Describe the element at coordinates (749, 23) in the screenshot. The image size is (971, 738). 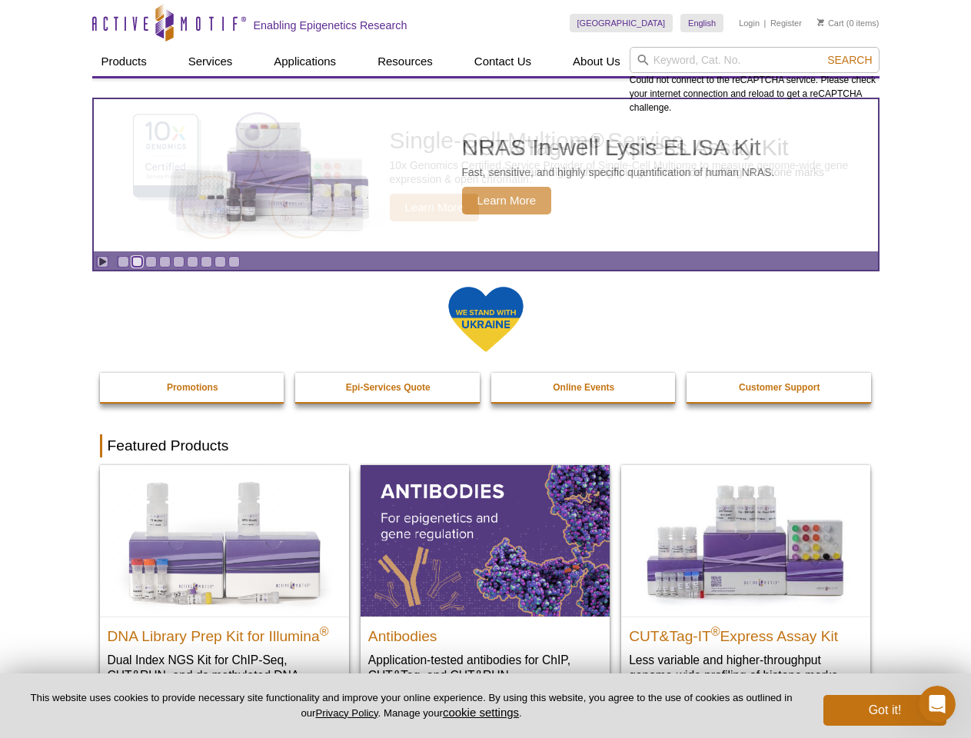
I see `a: Login` at that location.